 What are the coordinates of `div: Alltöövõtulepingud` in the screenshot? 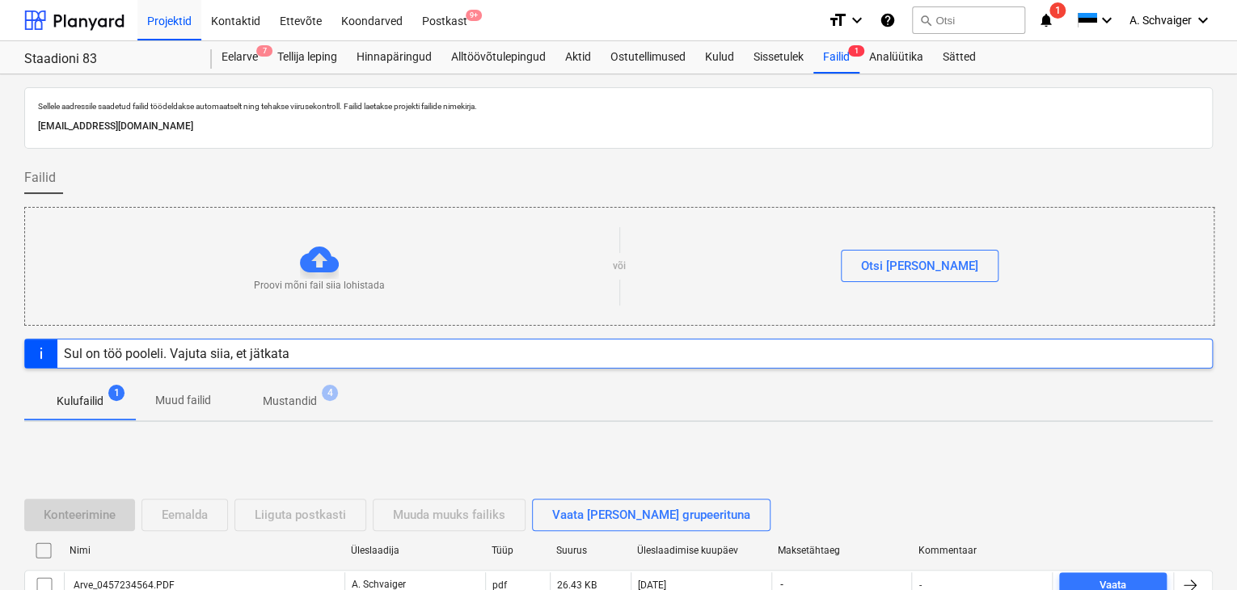 It's located at (498, 57).